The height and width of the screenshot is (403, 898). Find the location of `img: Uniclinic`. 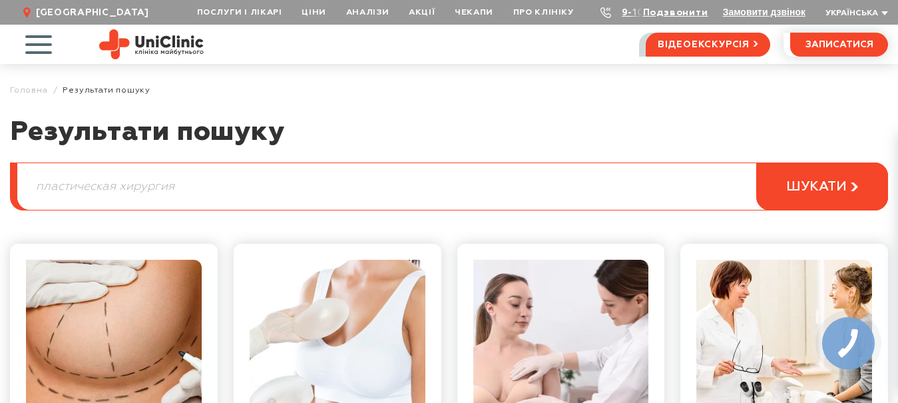

img: Uniclinic is located at coordinates (151, 44).